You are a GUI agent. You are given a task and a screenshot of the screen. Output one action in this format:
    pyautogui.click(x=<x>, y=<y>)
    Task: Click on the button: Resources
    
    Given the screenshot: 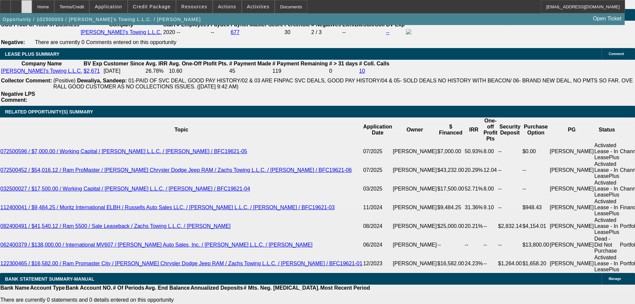 What is the action you would take?
    pyautogui.click(x=194, y=7)
    